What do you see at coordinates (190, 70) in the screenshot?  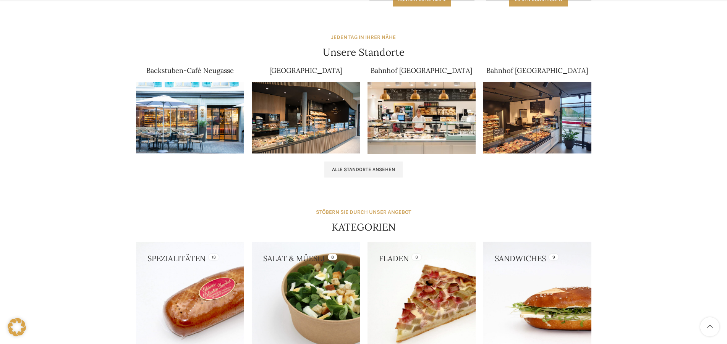 I see `a: Backstuben-Café Neugasse` at bounding box center [190, 70].